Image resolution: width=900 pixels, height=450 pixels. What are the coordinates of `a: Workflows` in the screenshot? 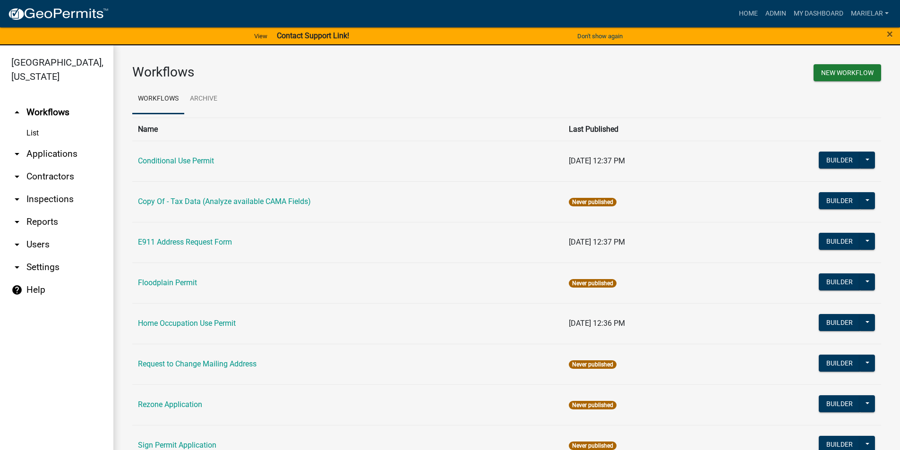 It's located at (158, 99).